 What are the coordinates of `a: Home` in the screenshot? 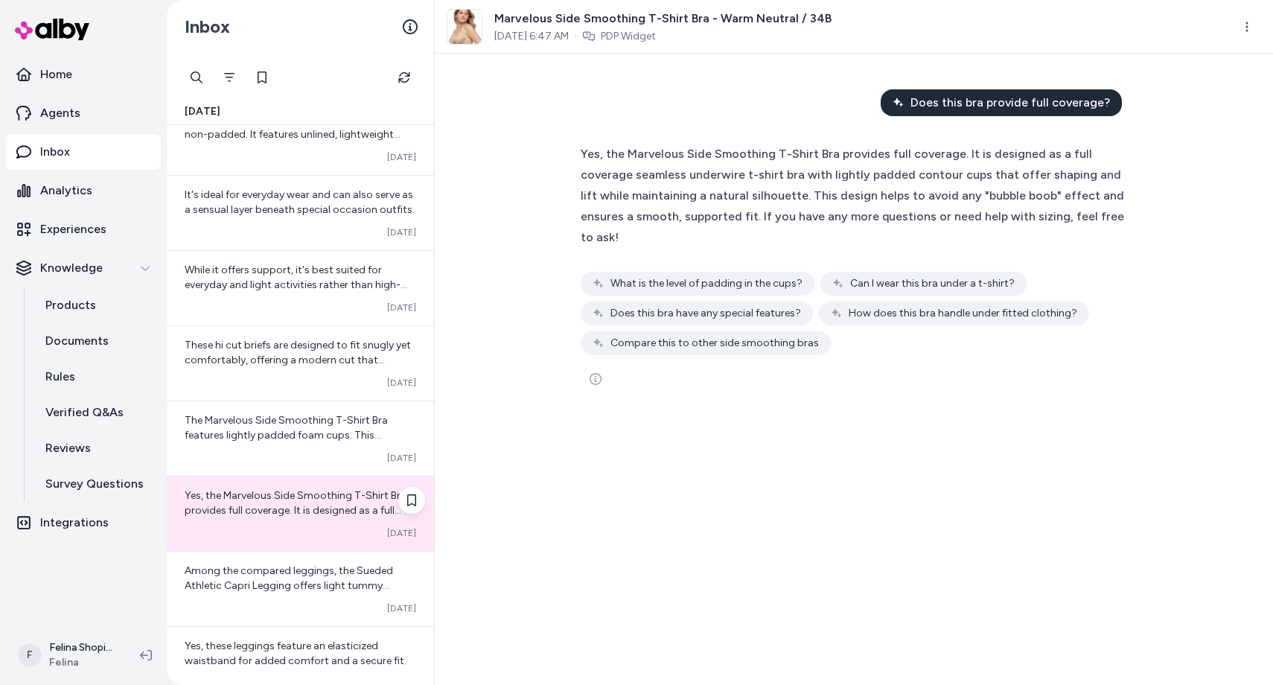 It's located at (83, 74).